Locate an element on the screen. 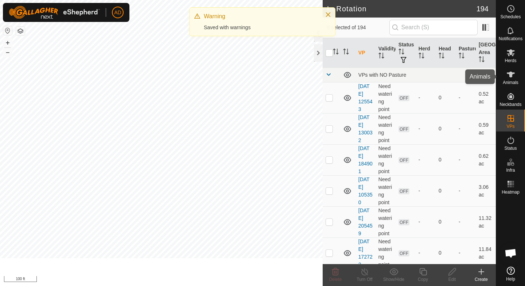 The height and width of the screenshot is (286, 525). span: Herds is located at coordinates (511, 61).